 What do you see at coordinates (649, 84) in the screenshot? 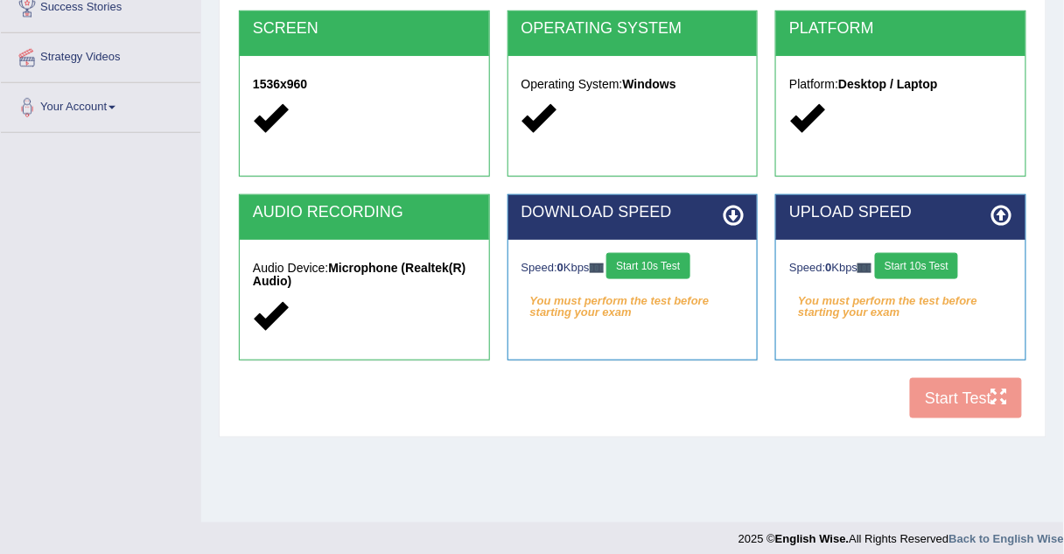
I see `strong: Windows` at bounding box center [649, 84].